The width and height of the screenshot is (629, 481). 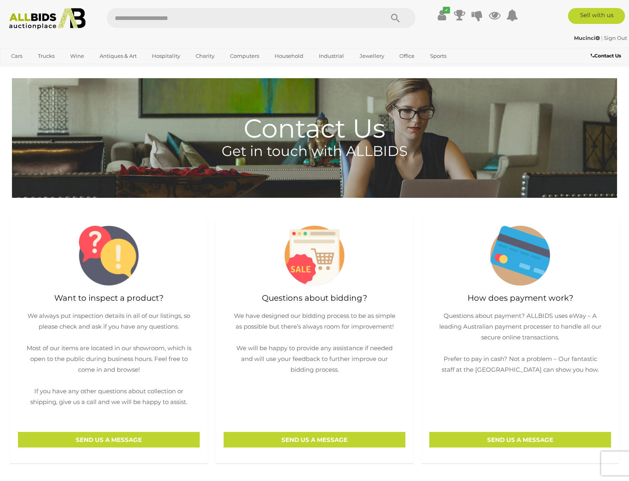 What do you see at coordinates (372, 56) in the screenshot?
I see `a: Jewellery` at bounding box center [372, 56].